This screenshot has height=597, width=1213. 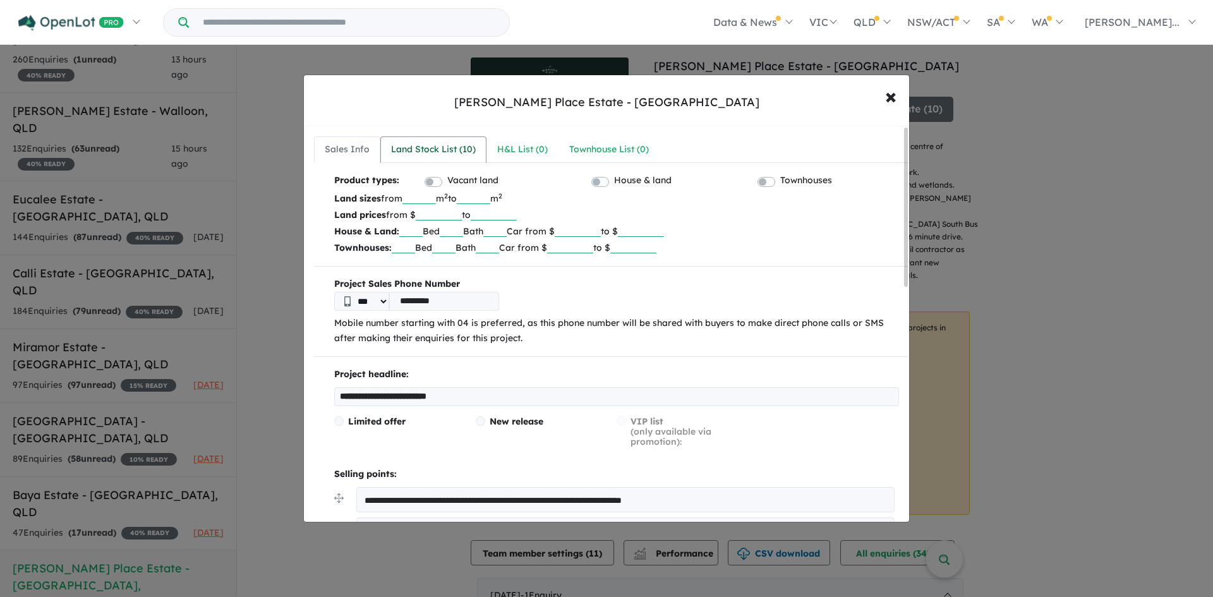 What do you see at coordinates (347, 150) in the screenshot?
I see `div: Sales Info` at bounding box center [347, 150].